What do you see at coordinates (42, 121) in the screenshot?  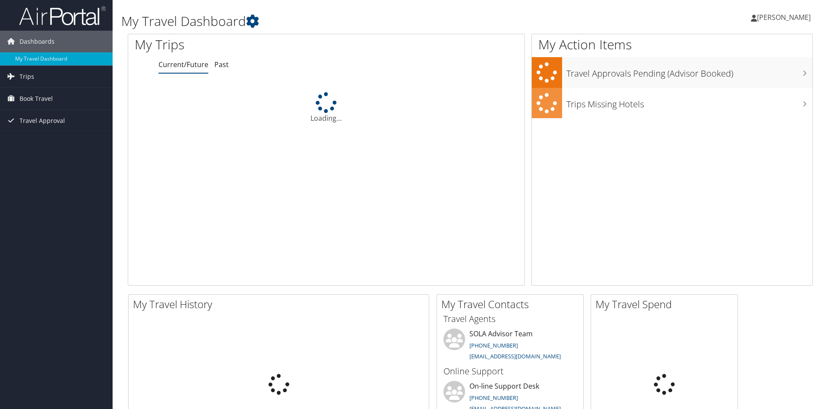 I see `span: Travel Approval` at bounding box center [42, 121].